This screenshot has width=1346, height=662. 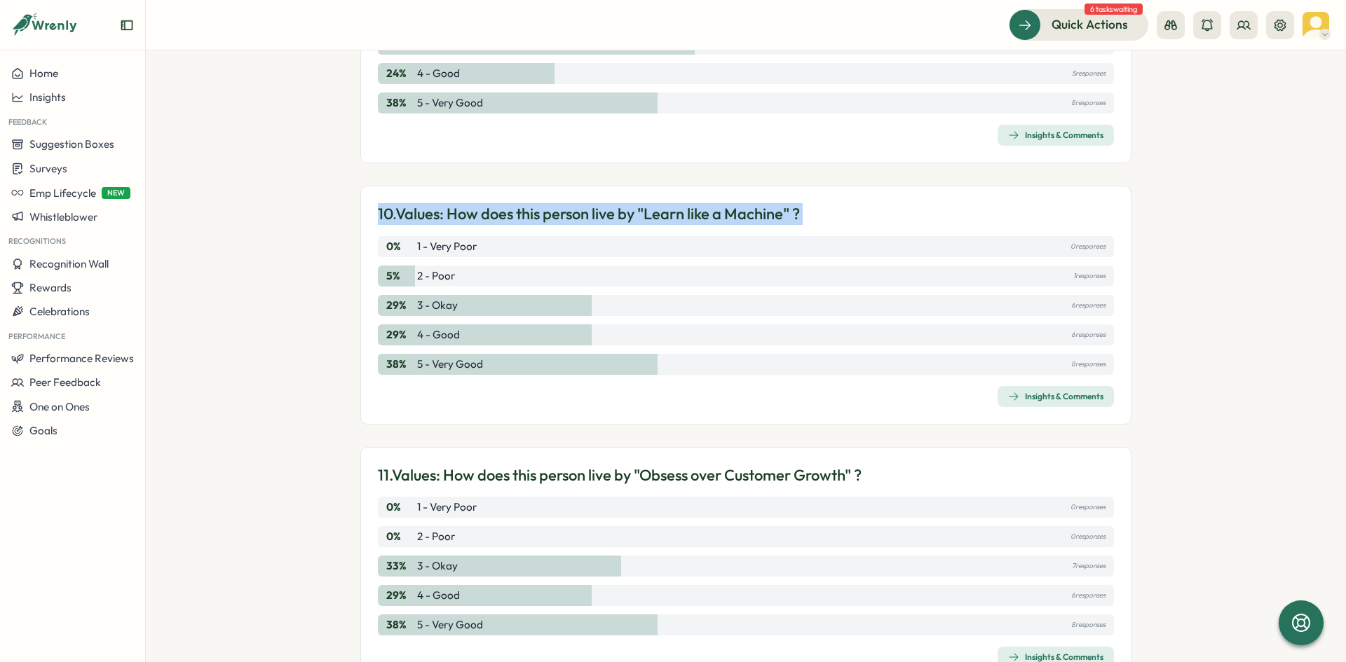 What do you see at coordinates (71, 144) in the screenshot?
I see `span: Suggestion Boxes` at bounding box center [71, 144].